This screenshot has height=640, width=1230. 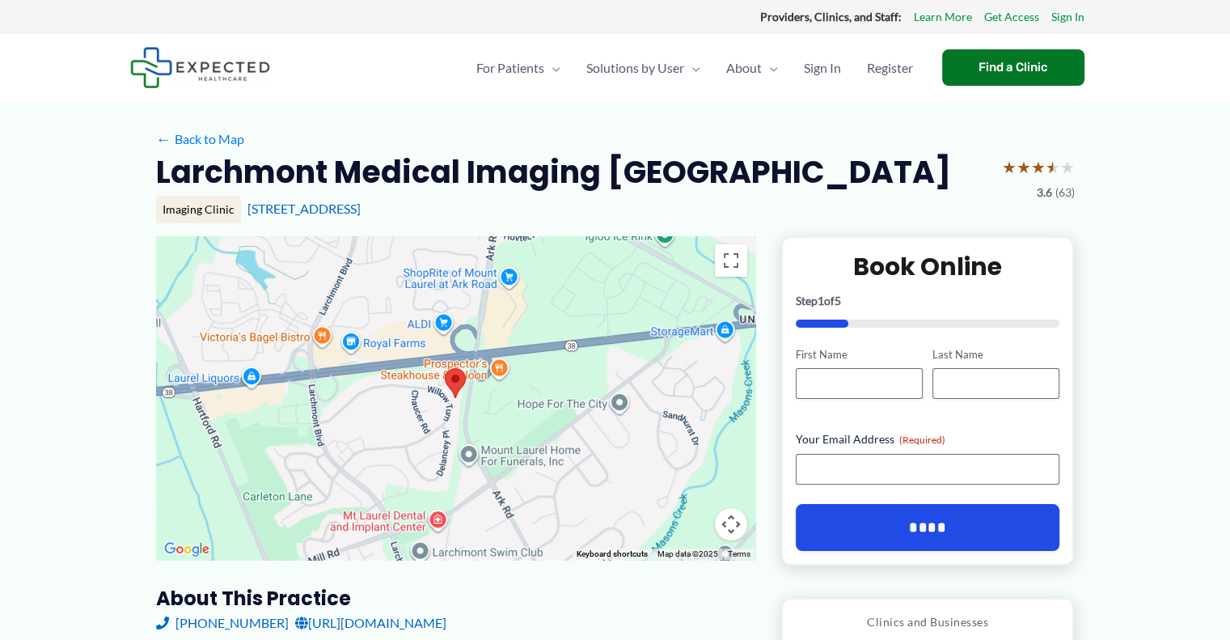 What do you see at coordinates (635, 68) in the screenshot?
I see `span: Solutions by User` at bounding box center [635, 68].